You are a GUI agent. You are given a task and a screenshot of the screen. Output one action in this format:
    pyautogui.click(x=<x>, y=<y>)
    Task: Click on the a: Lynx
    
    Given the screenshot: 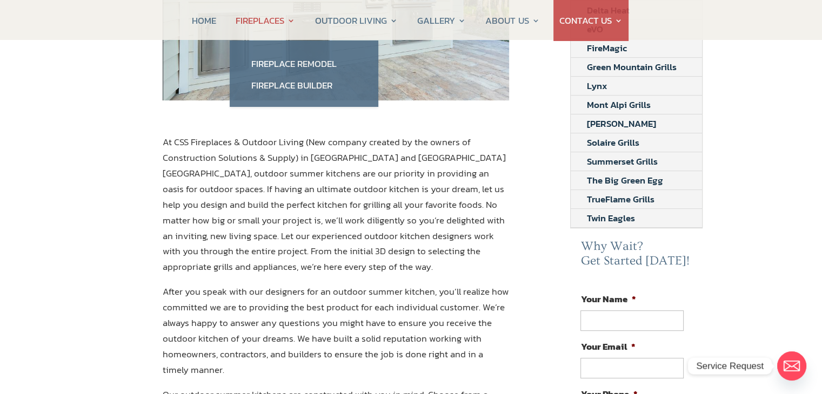 What is the action you would take?
    pyautogui.click(x=597, y=86)
    